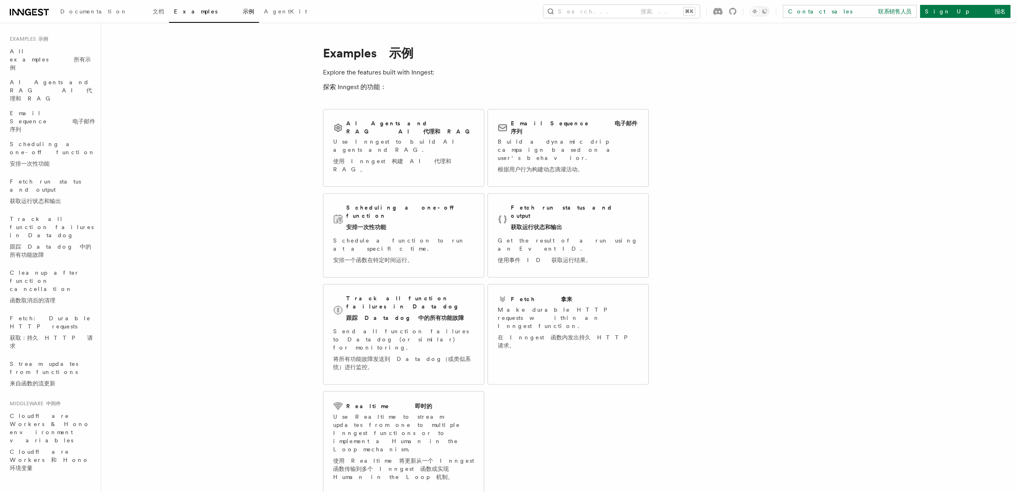 This screenshot has width=1017, height=492. What do you see at coordinates (566, 299) in the screenshot?
I see `font: 拿来` at bounding box center [566, 299].